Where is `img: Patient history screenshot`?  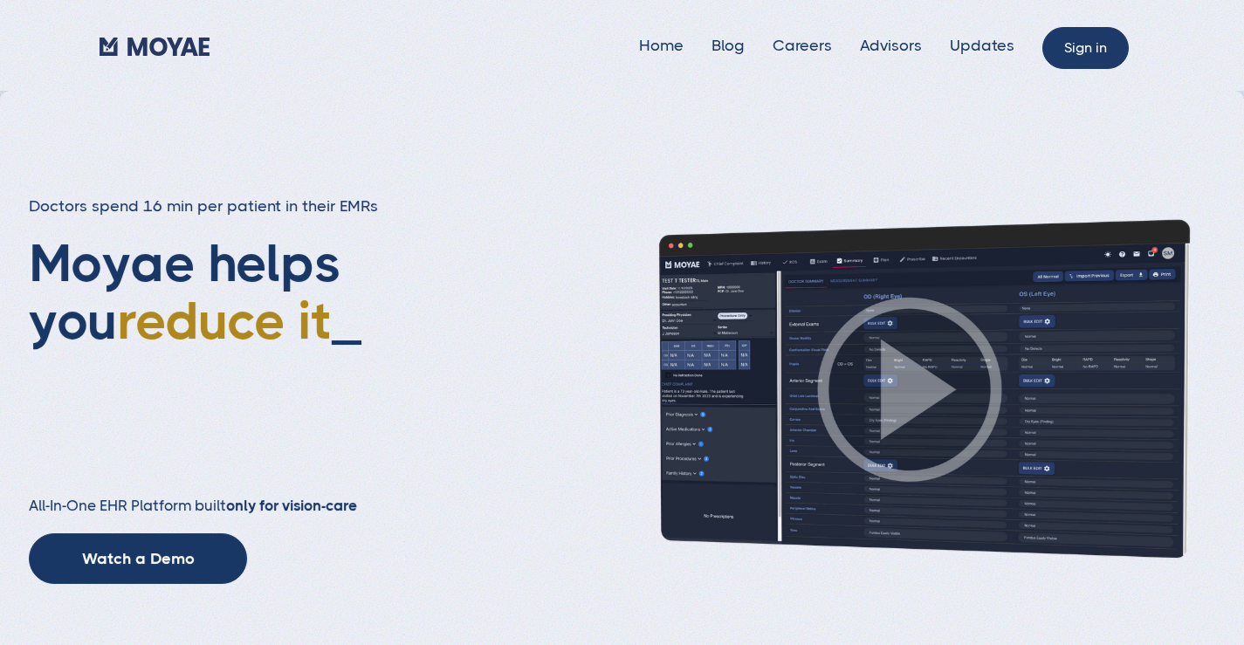
img: Patient history screenshot is located at coordinates (911, 389).